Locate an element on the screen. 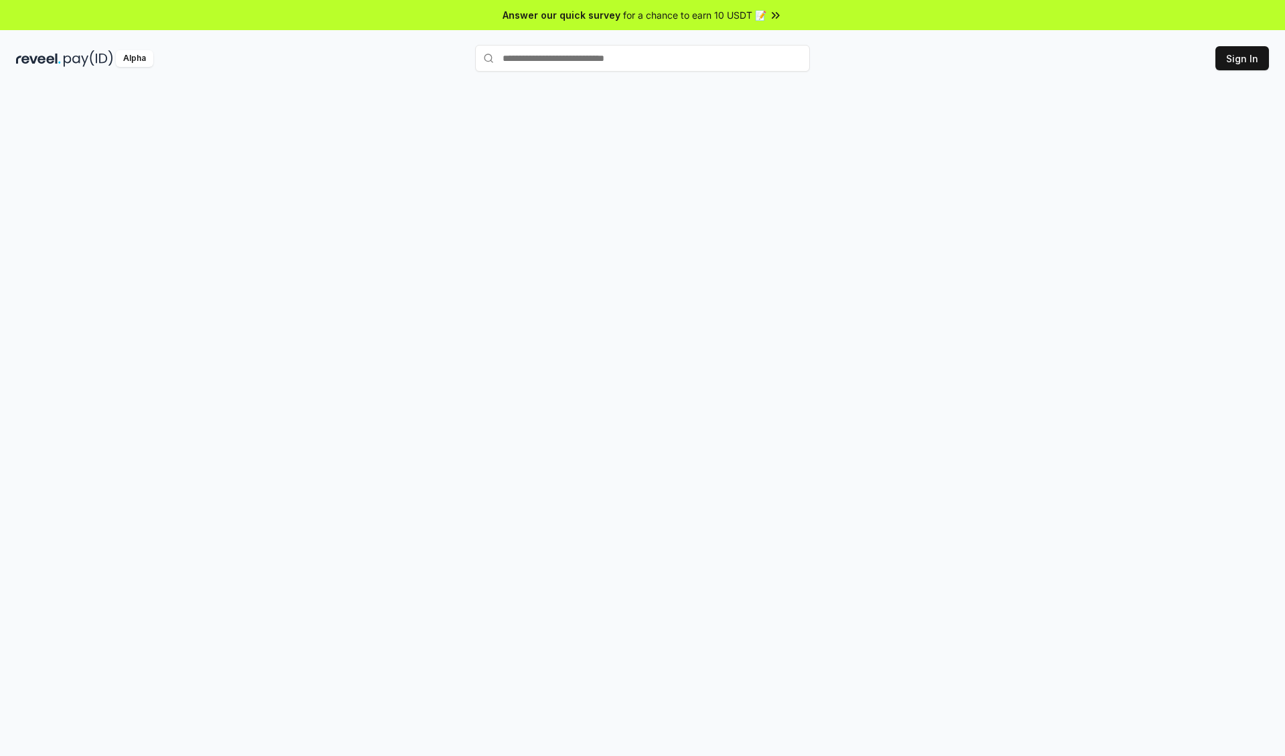  span: for a chance to earn 10 USDT 📝 is located at coordinates (695, 15).